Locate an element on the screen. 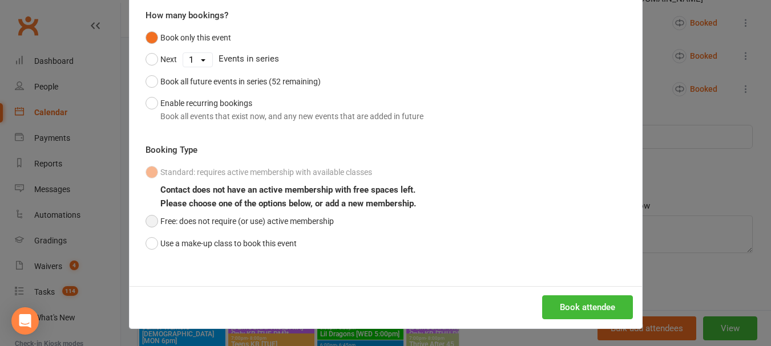 The height and width of the screenshot is (346, 771). button: Book only this event is located at coordinates (188, 38).